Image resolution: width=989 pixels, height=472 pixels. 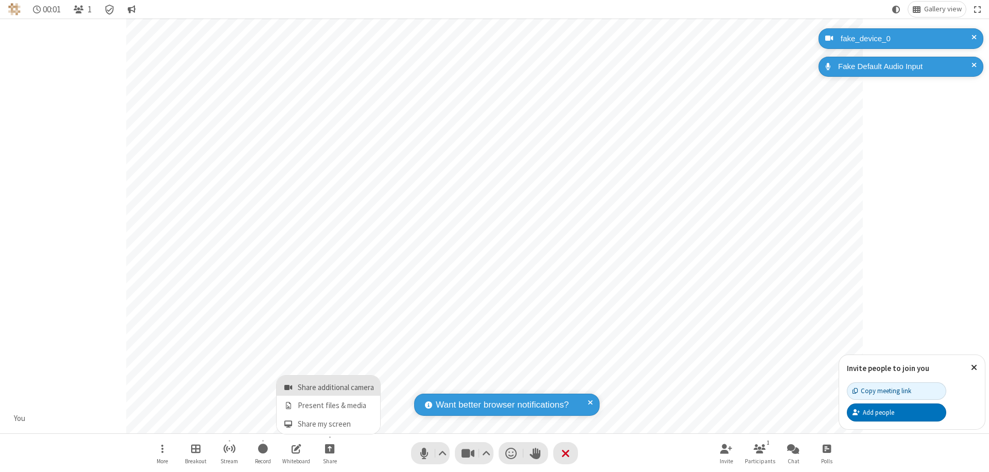 I want to click on button: Share my screen, so click(x=328, y=424).